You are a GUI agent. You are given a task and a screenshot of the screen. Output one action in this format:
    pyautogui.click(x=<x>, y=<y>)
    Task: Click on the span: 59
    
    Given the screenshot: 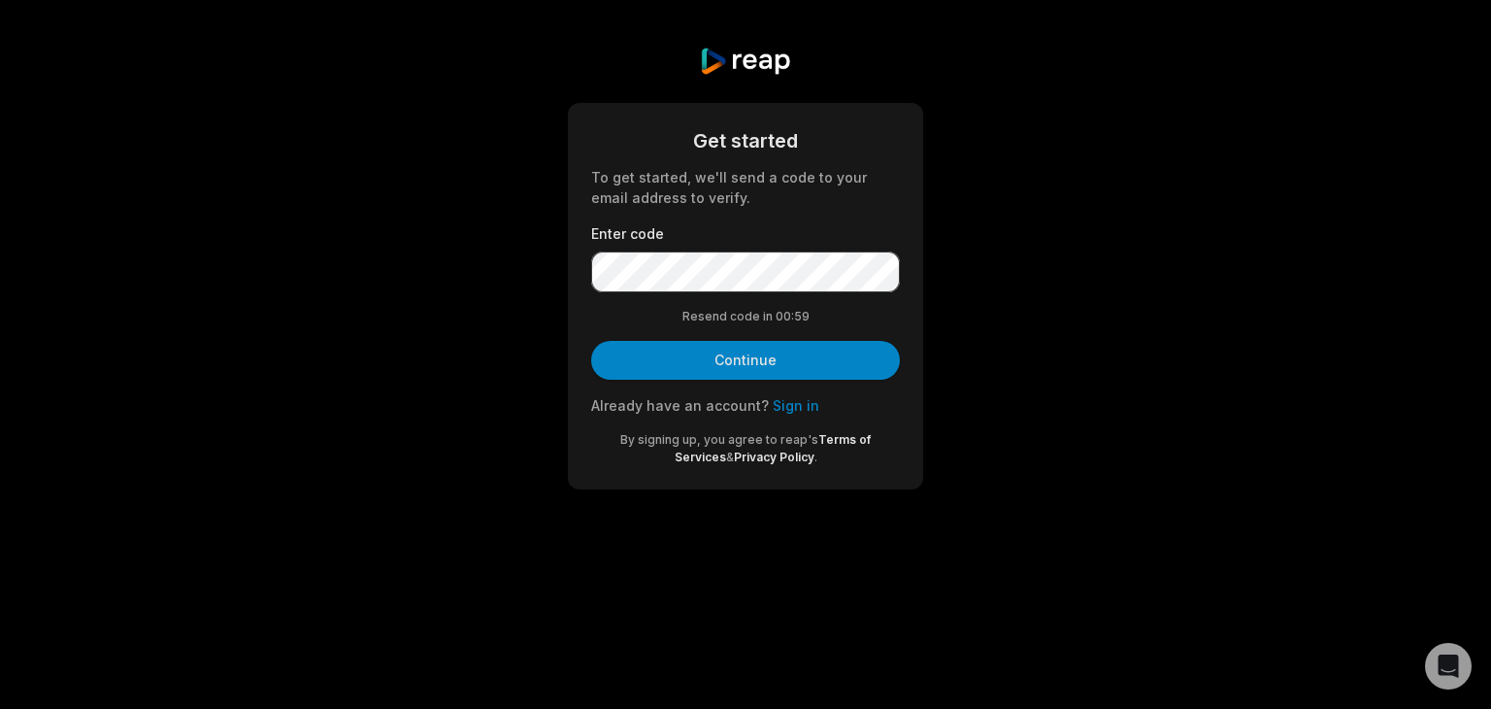 What is the action you would take?
    pyautogui.click(x=802, y=316)
    